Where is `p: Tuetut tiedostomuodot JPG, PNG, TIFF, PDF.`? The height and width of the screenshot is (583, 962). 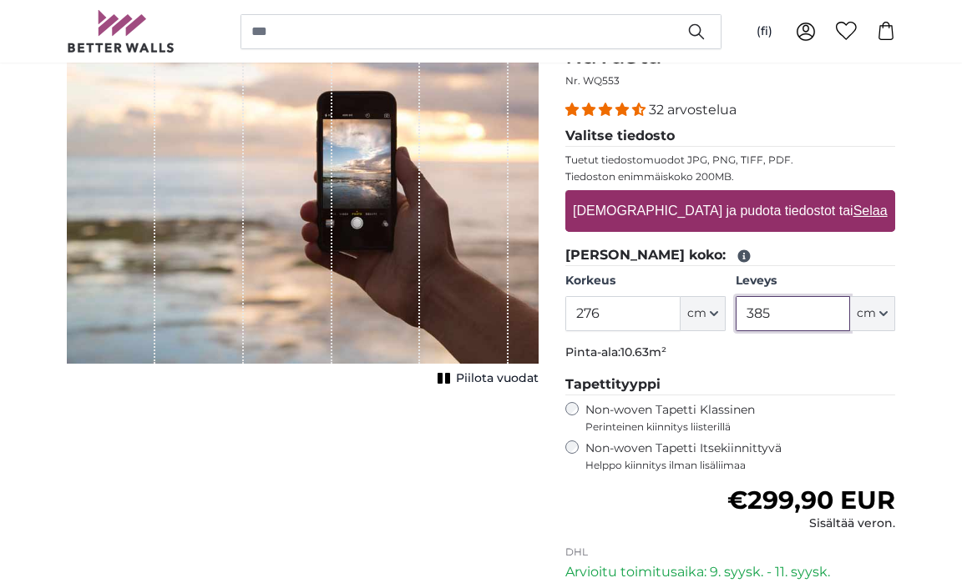
p: Tuetut tiedostomuodot JPG, PNG, TIFF, PDF. is located at coordinates (729, 160).